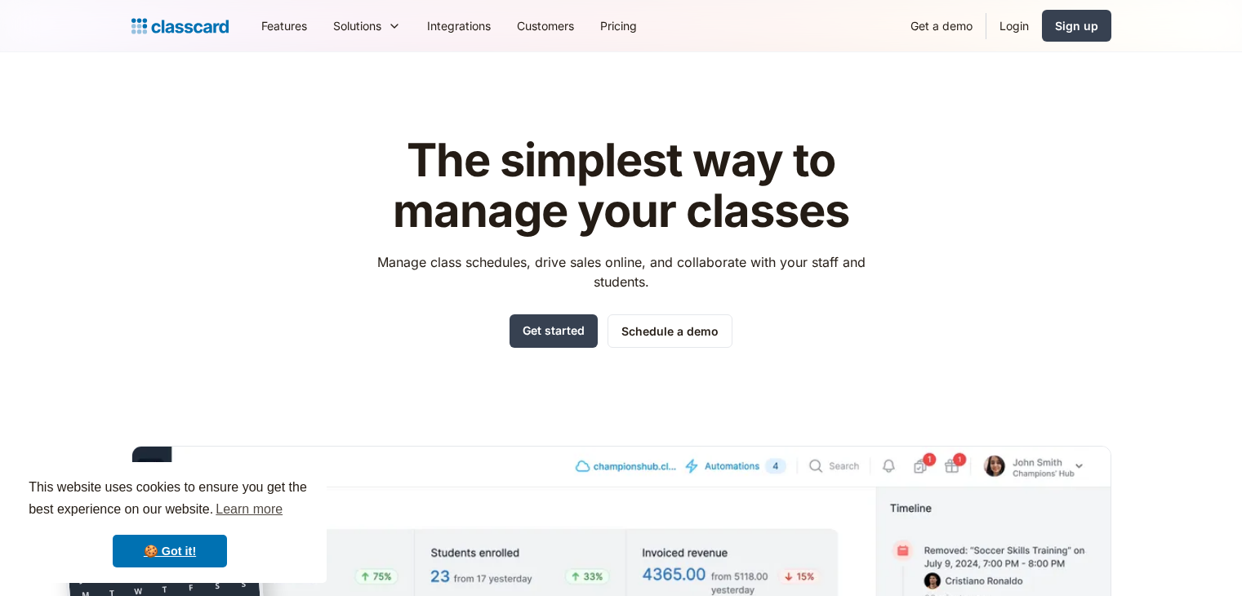  Describe the element at coordinates (284, 25) in the screenshot. I see `a: Features` at that location.